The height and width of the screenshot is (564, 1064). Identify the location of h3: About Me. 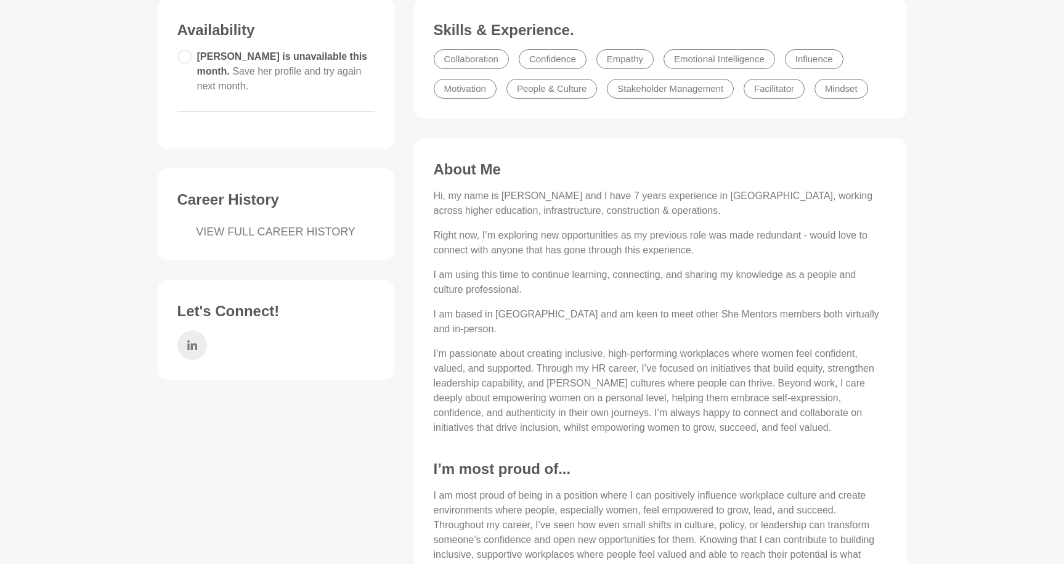
(661, 169).